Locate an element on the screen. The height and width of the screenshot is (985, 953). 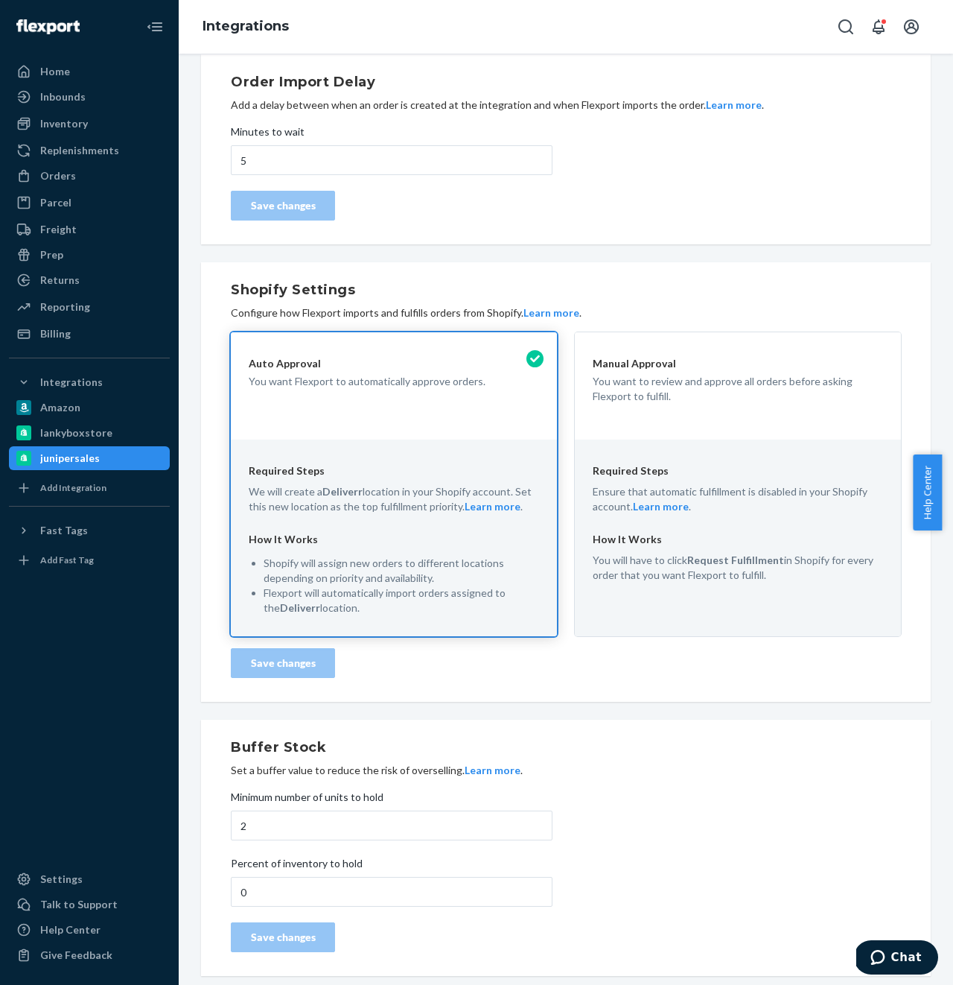
a: Integrations is located at coordinates (246, 26).